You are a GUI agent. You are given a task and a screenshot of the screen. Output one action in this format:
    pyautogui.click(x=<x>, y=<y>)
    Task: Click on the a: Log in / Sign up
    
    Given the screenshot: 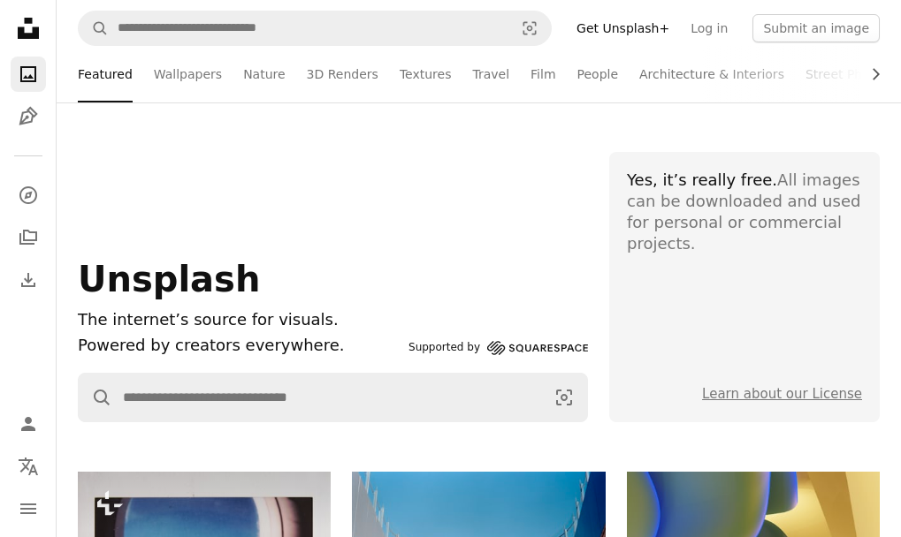 What is the action you would take?
    pyautogui.click(x=28, y=424)
    